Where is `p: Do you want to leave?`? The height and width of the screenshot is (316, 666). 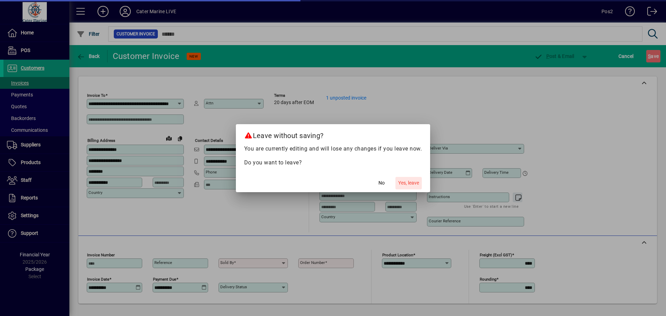 p: Do you want to leave? is located at coordinates (333, 163).